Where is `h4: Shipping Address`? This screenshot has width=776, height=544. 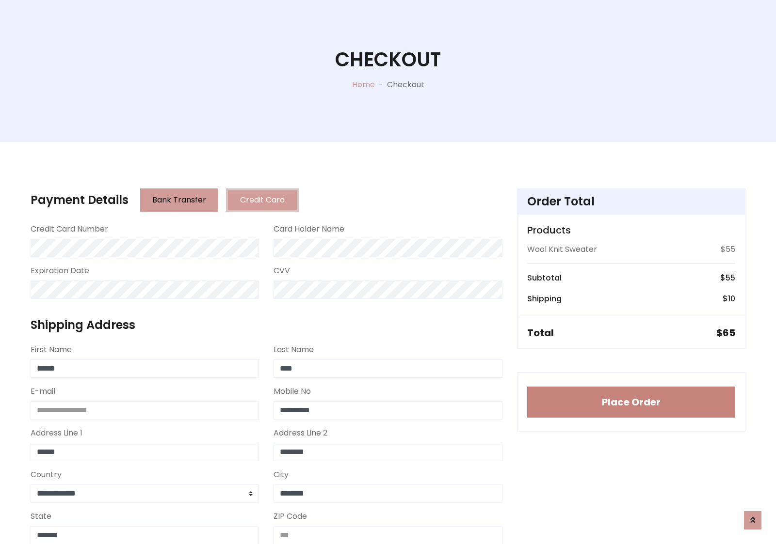 h4: Shipping Address is located at coordinates (266, 325).